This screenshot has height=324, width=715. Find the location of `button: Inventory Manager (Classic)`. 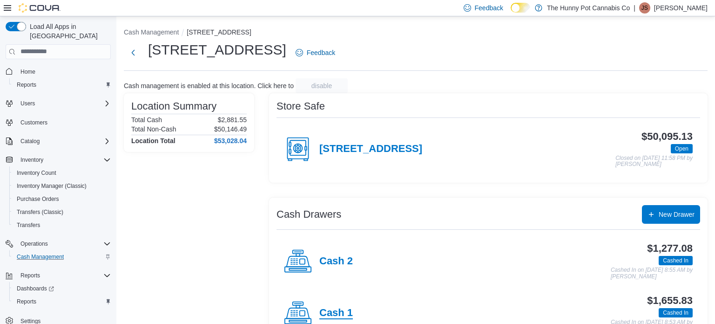

button: Inventory Manager (Classic) is located at coordinates (62, 186).